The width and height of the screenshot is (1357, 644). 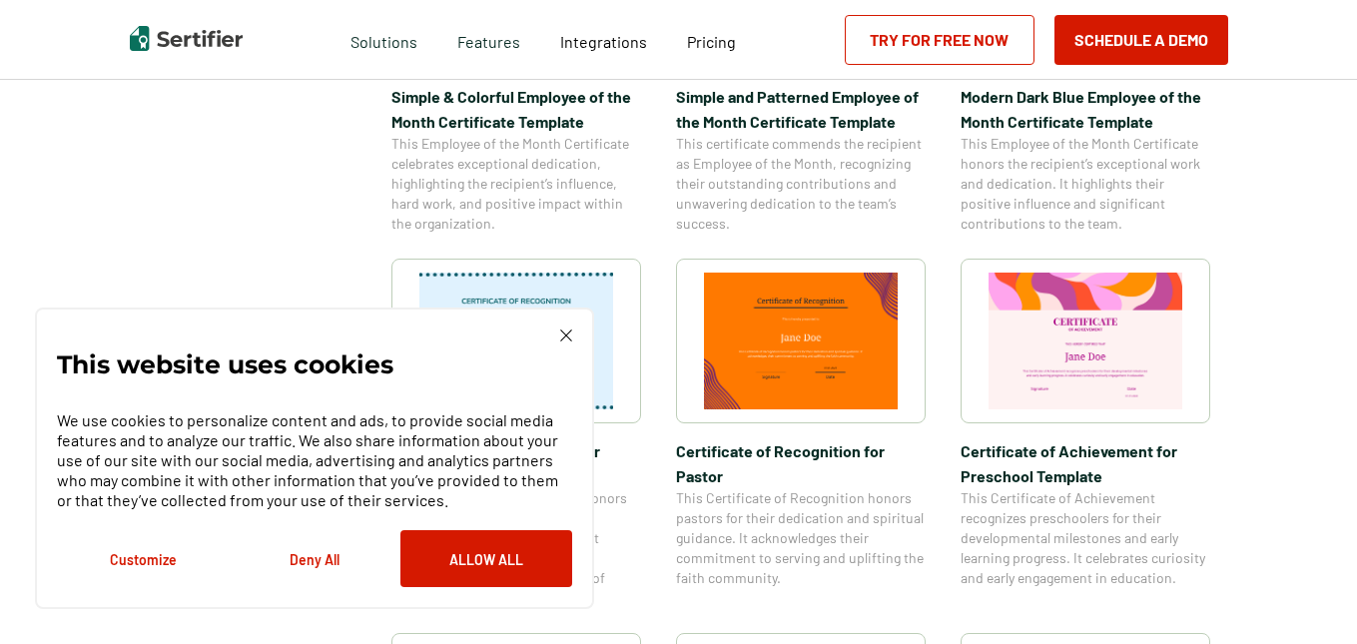 What do you see at coordinates (488, 39) in the screenshot?
I see `span: Features` at bounding box center [488, 39].